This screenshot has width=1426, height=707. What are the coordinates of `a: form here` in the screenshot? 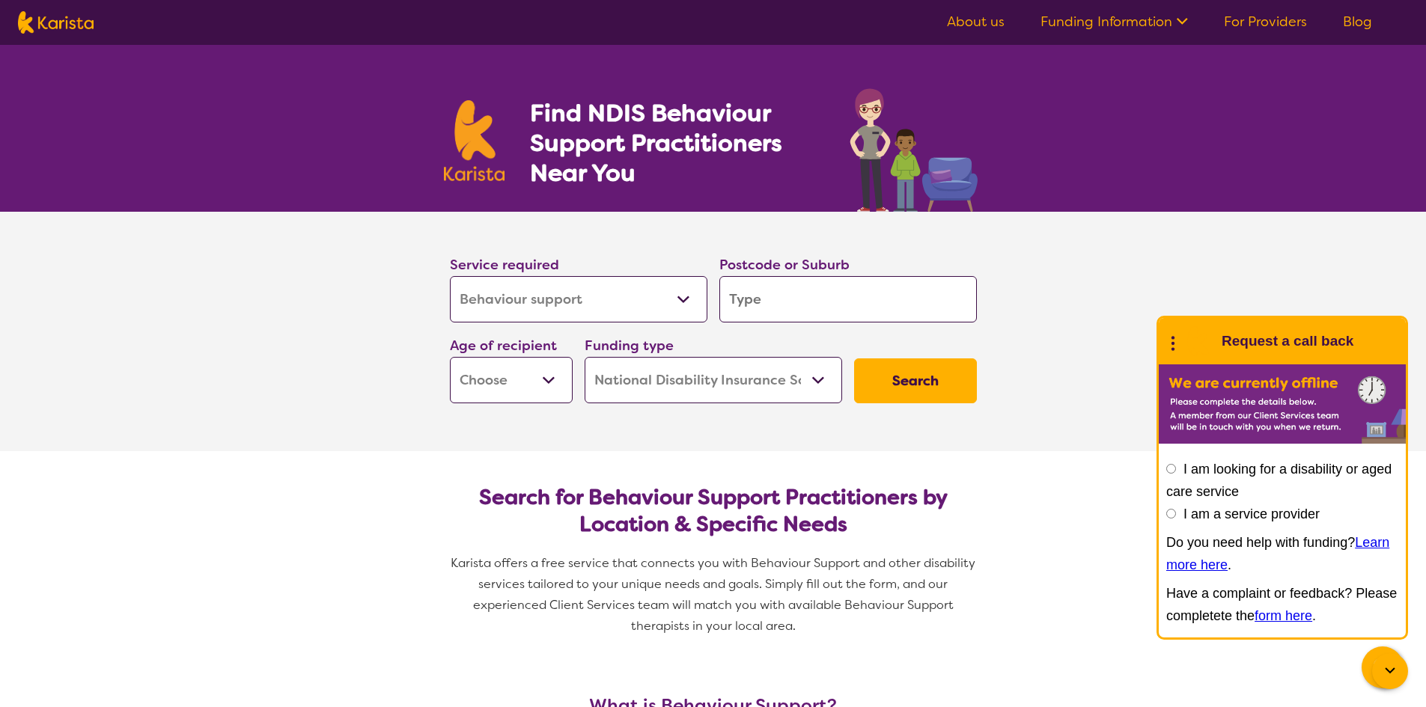 It's located at (1283, 616).